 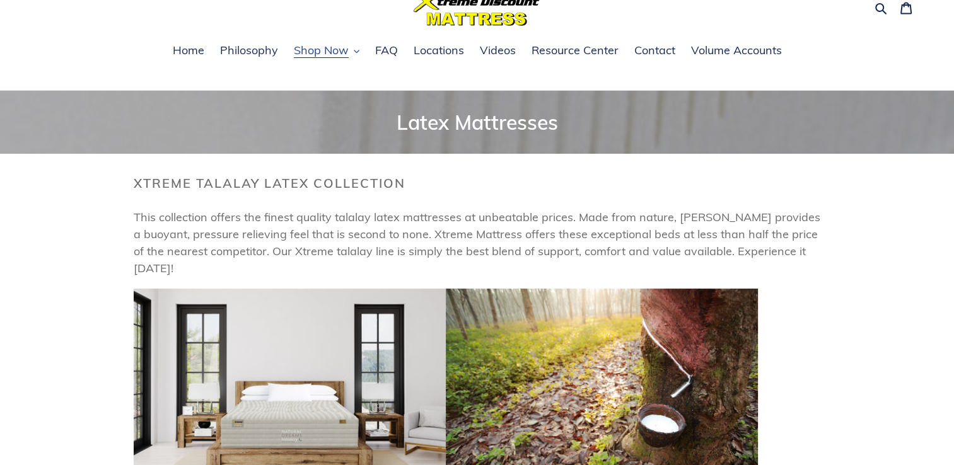 I want to click on span: Resource Center, so click(x=575, y=50).